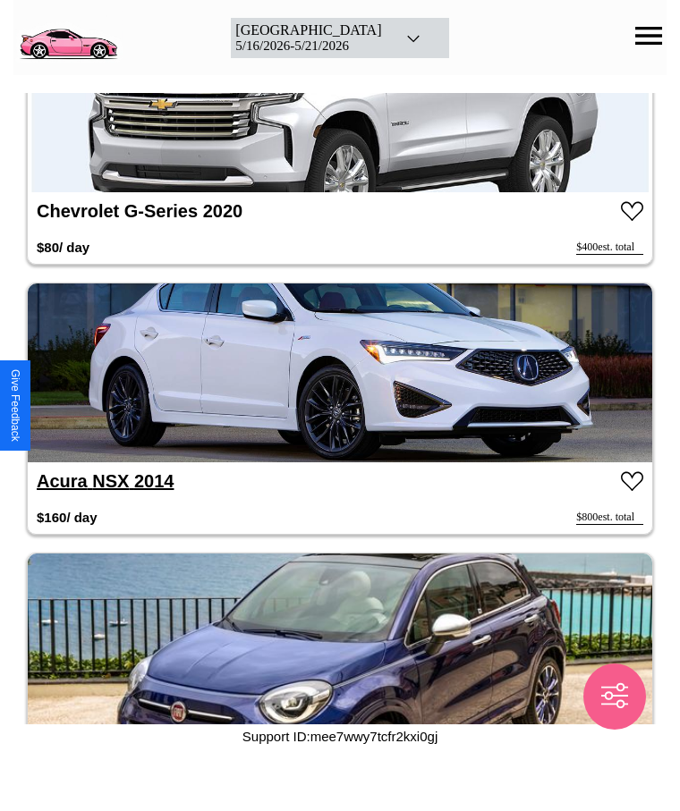 The height and width of the screenshot is (811, 680). I want to click on div: $ 400 est. total, so click(609, 248).